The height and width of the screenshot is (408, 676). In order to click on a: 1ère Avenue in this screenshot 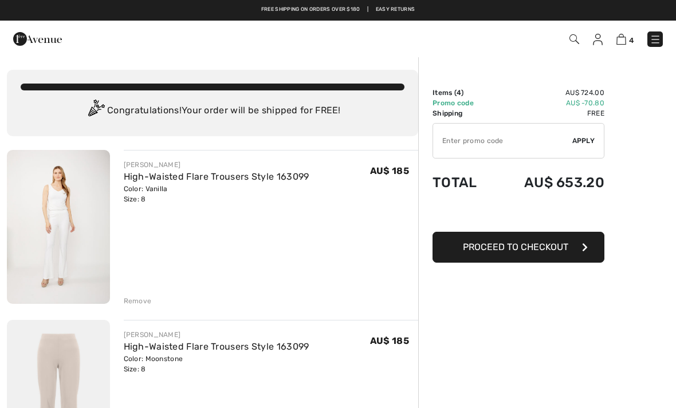, I will do `click(37, 38)`.